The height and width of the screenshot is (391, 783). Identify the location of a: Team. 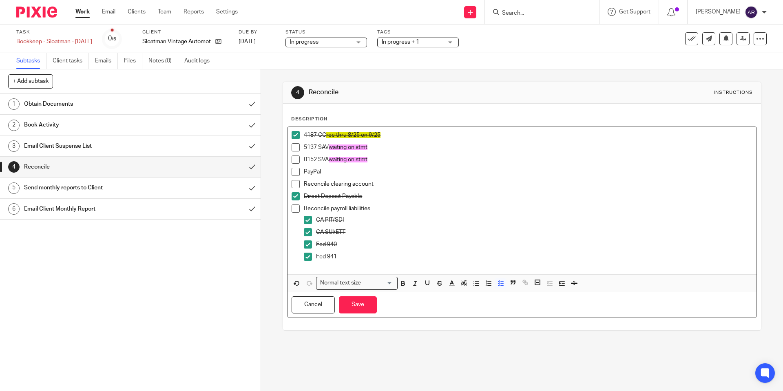
(164, 12).